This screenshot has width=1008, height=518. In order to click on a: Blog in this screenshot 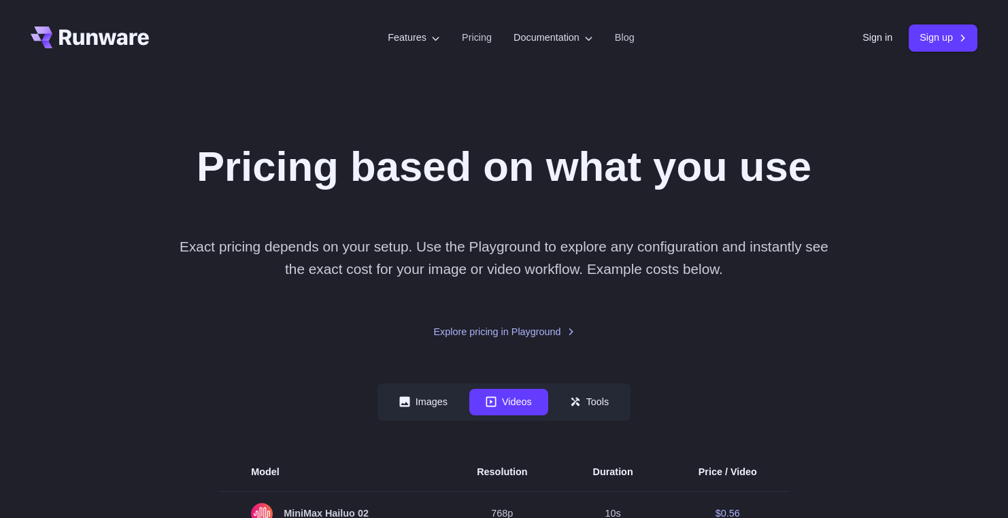, I will do `click(624, 37)`.